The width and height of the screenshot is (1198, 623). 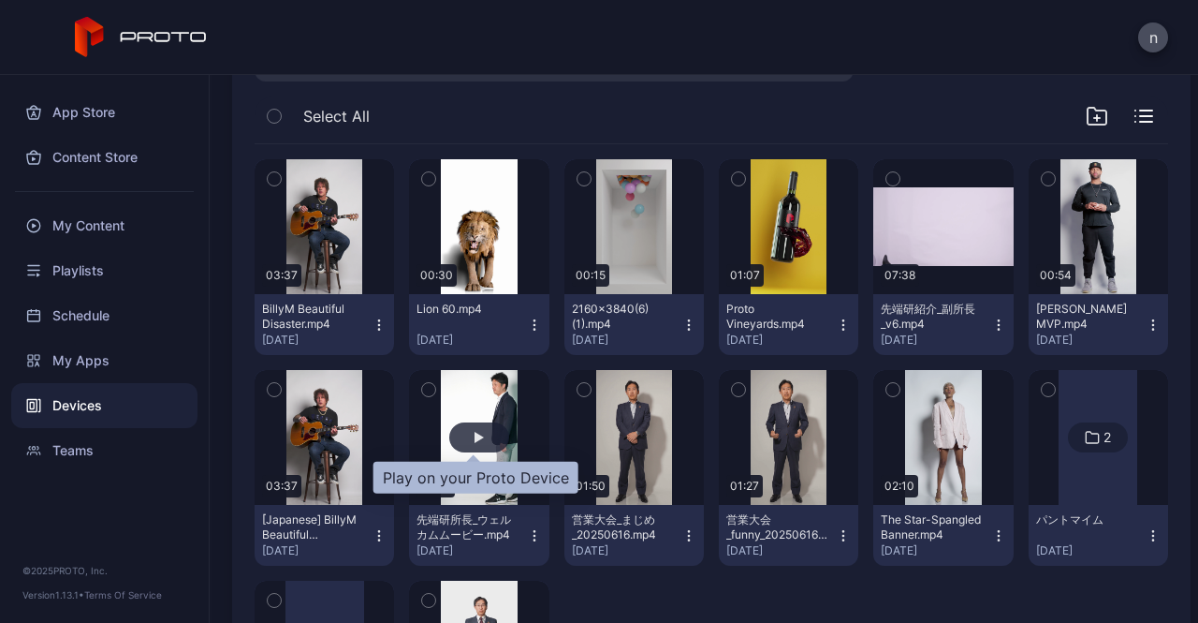 I want to click on span: Version 1.13.1 •, so click(x=53, y=594).